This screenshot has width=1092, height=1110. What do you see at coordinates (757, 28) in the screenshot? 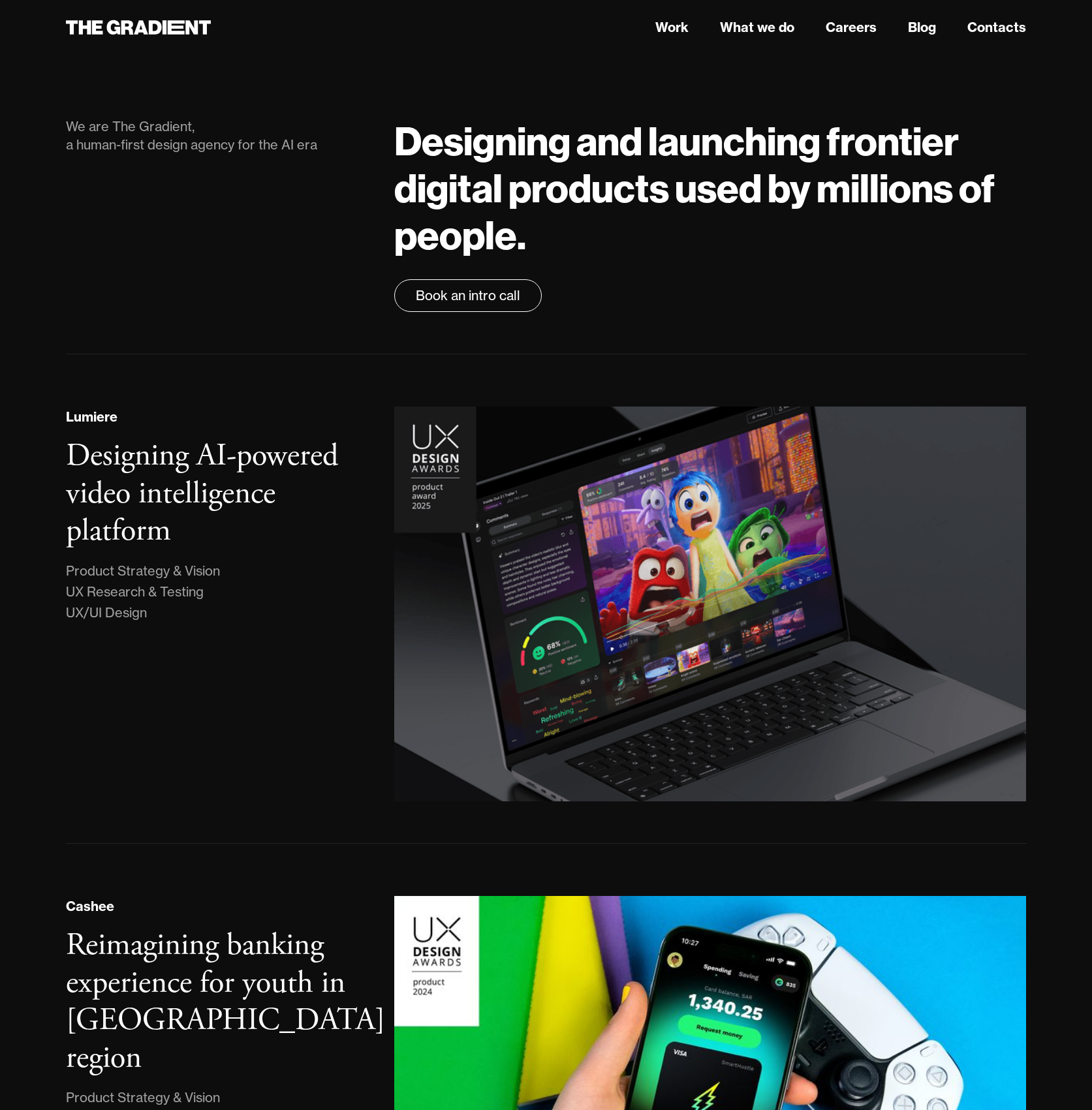
I see `a: What we do` at bounding box center [757, 28].